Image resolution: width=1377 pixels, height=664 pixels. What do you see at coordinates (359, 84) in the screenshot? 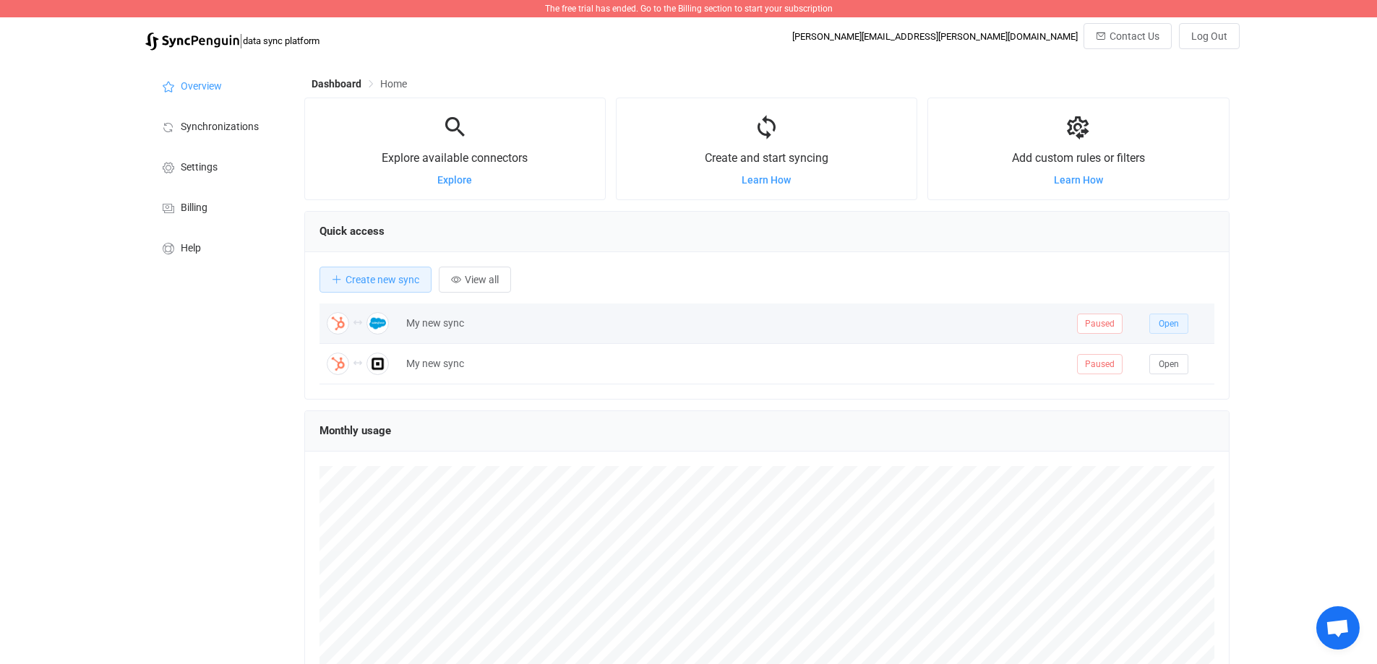
I see `div: Breadcrumb` at bounding box center [359, 84].